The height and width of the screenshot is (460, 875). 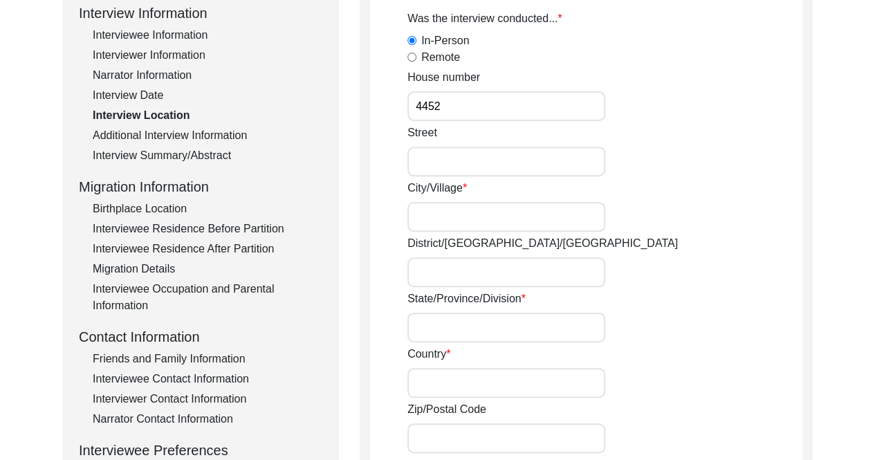 What do you see at coordinates (437, 188) in the screenshot?
I see `label: City/Village` at bounding box center [437, 188].